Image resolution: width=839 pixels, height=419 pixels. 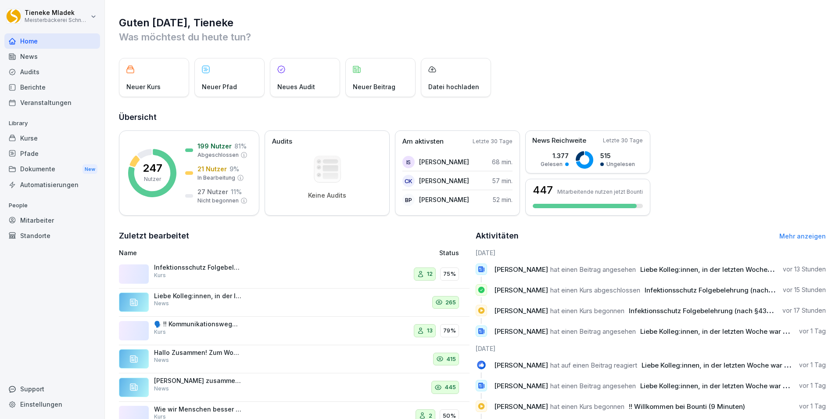 What do you see at coordinates (52, 41) in the screenshot?
I see `a: Home` at bounding box center [52, 41].